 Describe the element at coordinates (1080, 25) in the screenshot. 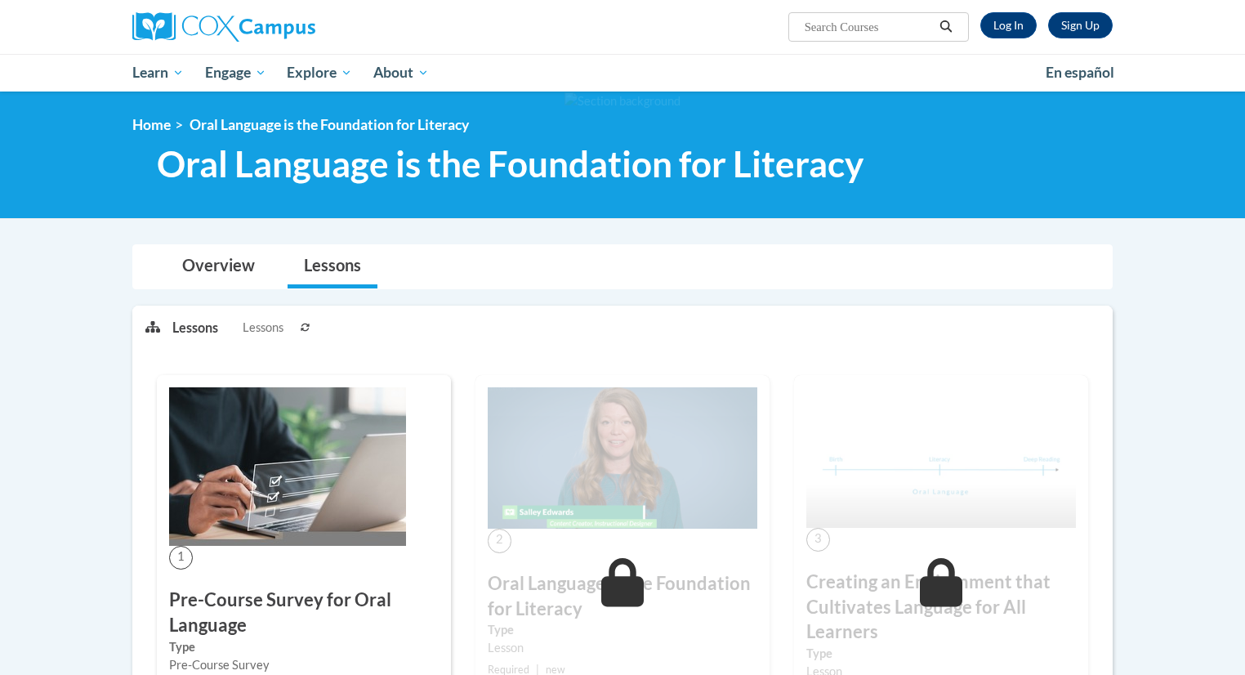

I see `a: Register` at that location.